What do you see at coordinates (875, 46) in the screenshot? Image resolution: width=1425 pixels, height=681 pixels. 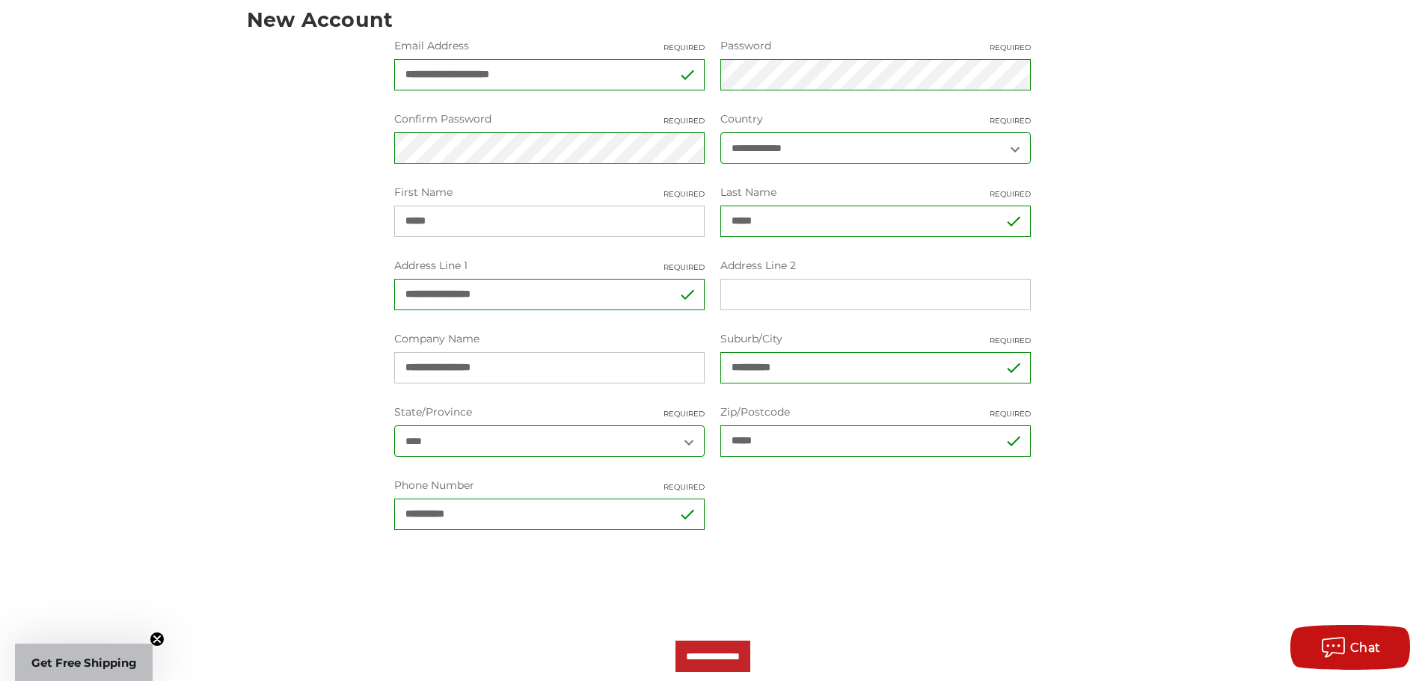 I see `label: Password` at bounding box center [875, 46].